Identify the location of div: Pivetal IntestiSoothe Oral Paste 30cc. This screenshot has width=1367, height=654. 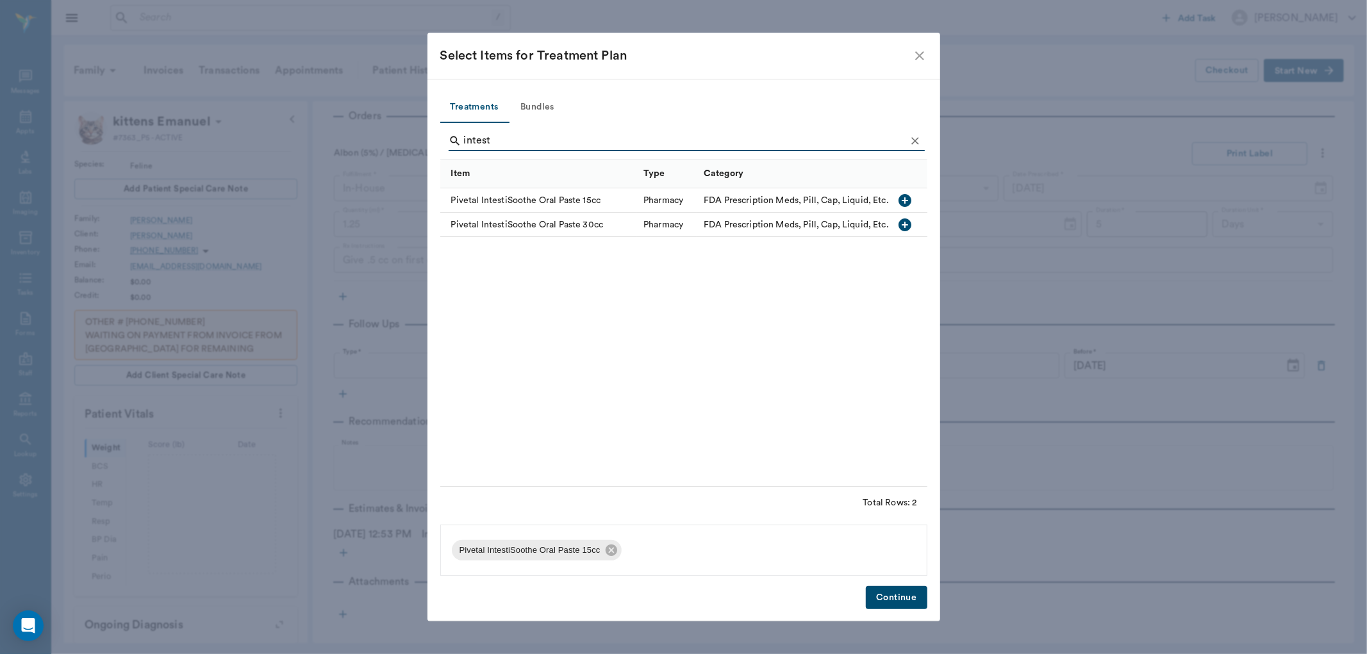
(539, 225).